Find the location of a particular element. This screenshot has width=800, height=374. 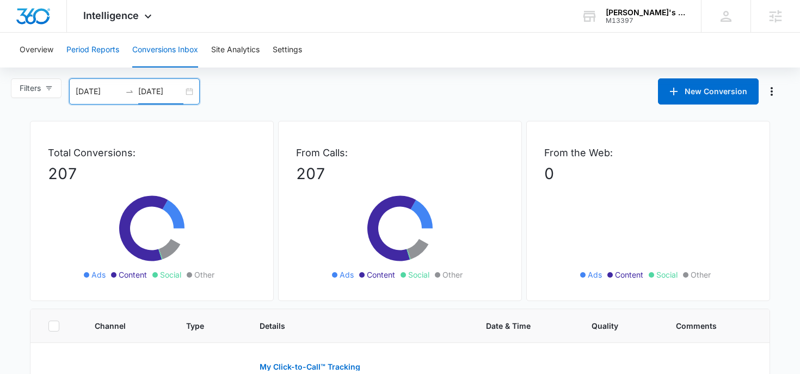

button: Period Reports is located at coordinates (93, 50).